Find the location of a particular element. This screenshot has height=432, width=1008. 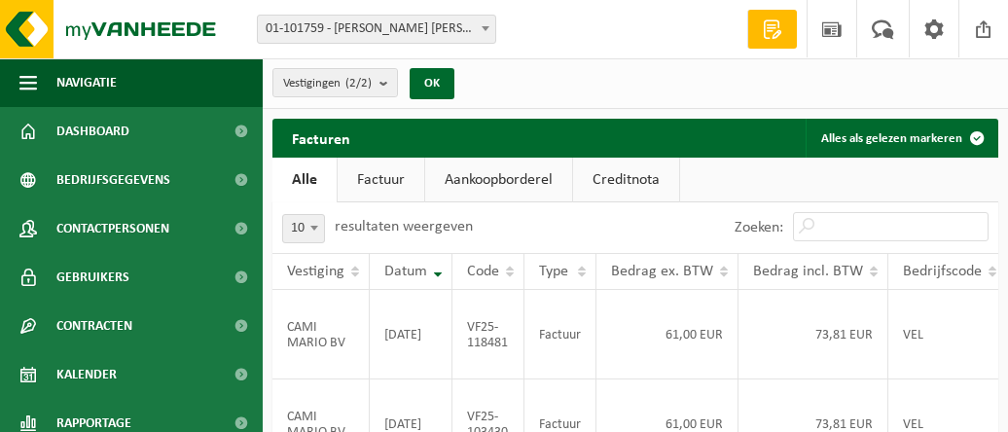

button: Alles als gelezen markeren is located at coordinates (901, 138).